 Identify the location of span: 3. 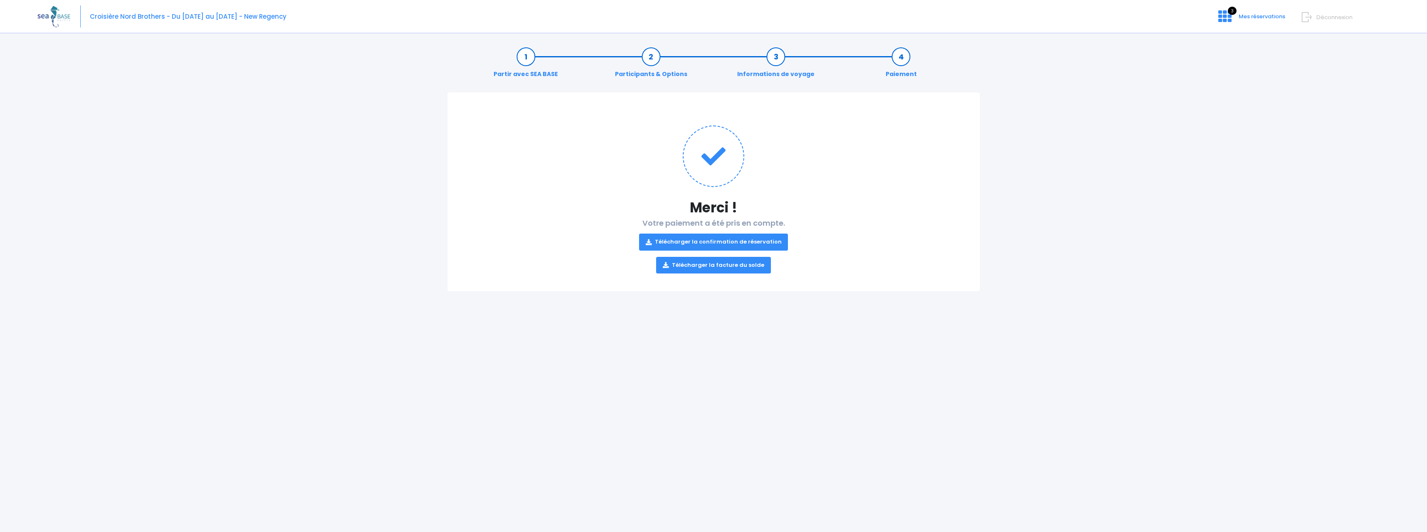
(1232, 11).